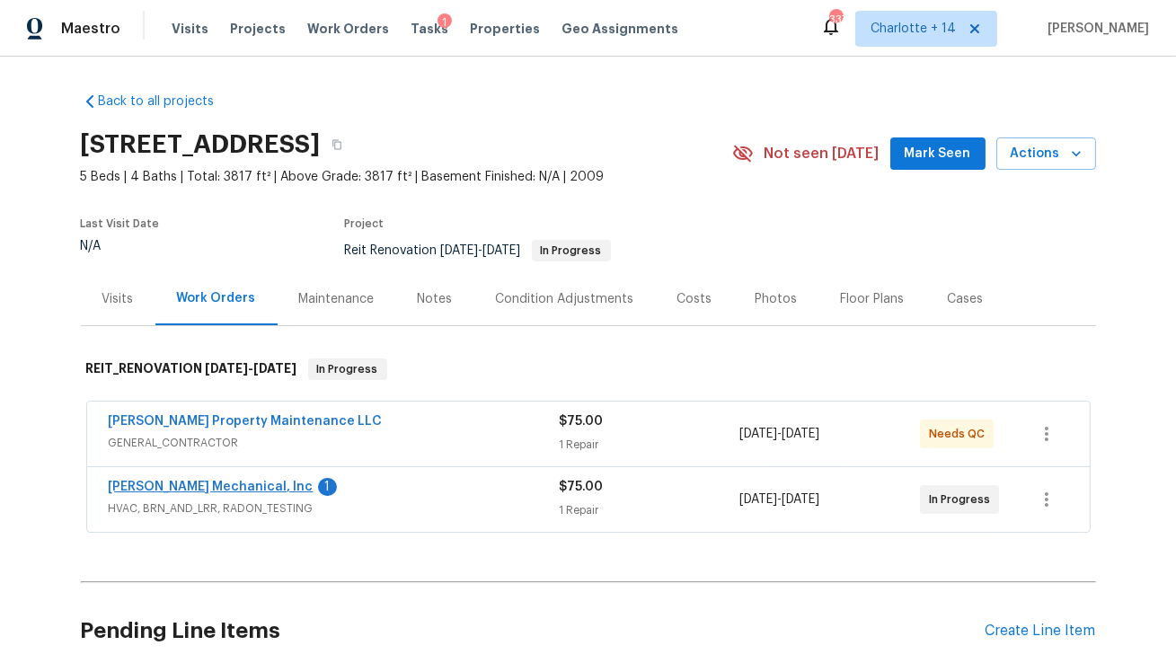  What do you see at coordinates (938, 154) in the screenshot?
I see `button: Mark Seen` at bounding box center [938, 154].